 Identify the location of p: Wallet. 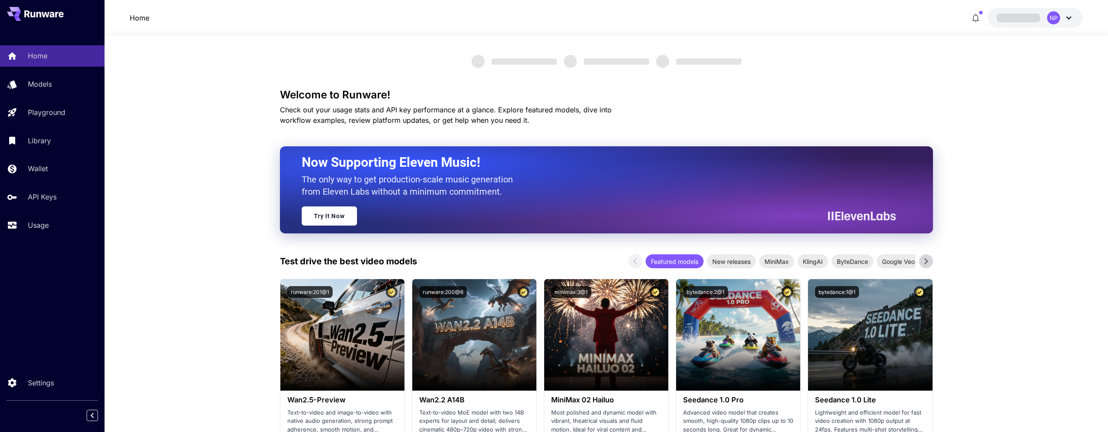
(38, 168).